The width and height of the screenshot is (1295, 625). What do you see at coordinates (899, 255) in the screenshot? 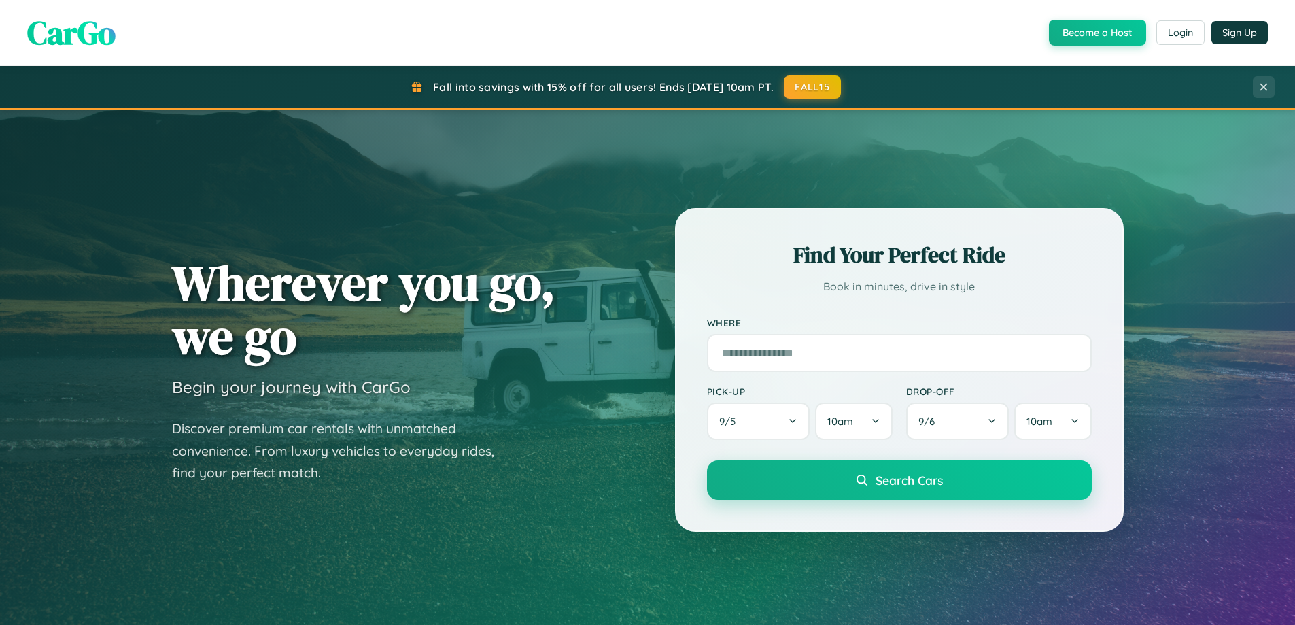
I see `h2: Find Your Perfect Ride` at bounding box center [899, 255].